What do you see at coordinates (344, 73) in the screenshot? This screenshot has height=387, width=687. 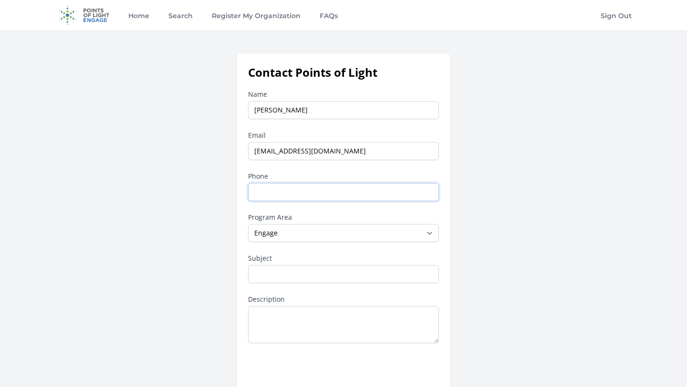 I see `h1: Contact Points of Light` at bounding box center [344, 73].